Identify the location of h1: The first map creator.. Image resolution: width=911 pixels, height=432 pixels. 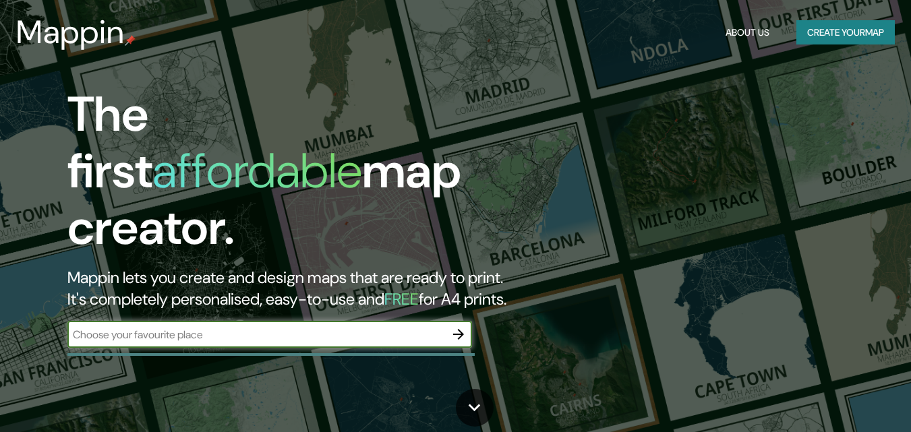
(295, 177).